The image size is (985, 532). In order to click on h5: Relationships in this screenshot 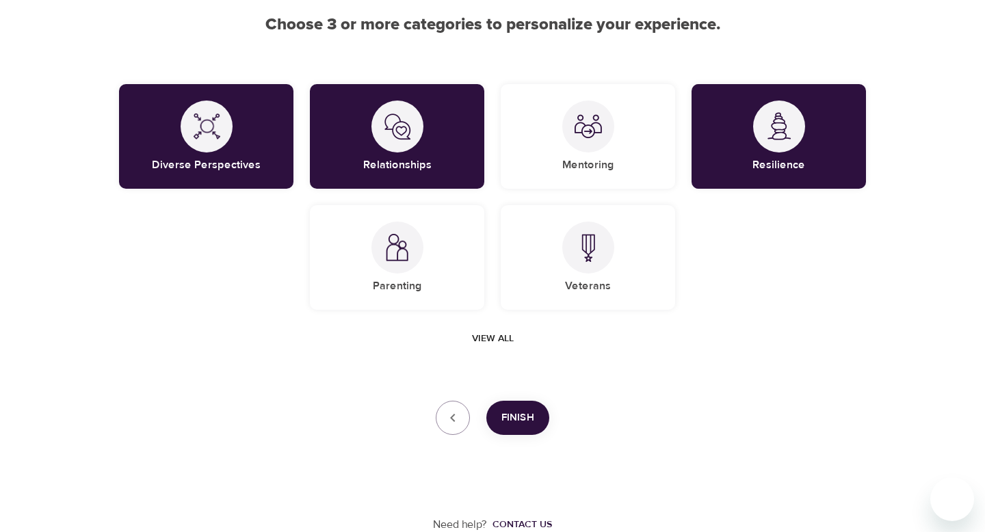, I will do `click(397, 165)`.